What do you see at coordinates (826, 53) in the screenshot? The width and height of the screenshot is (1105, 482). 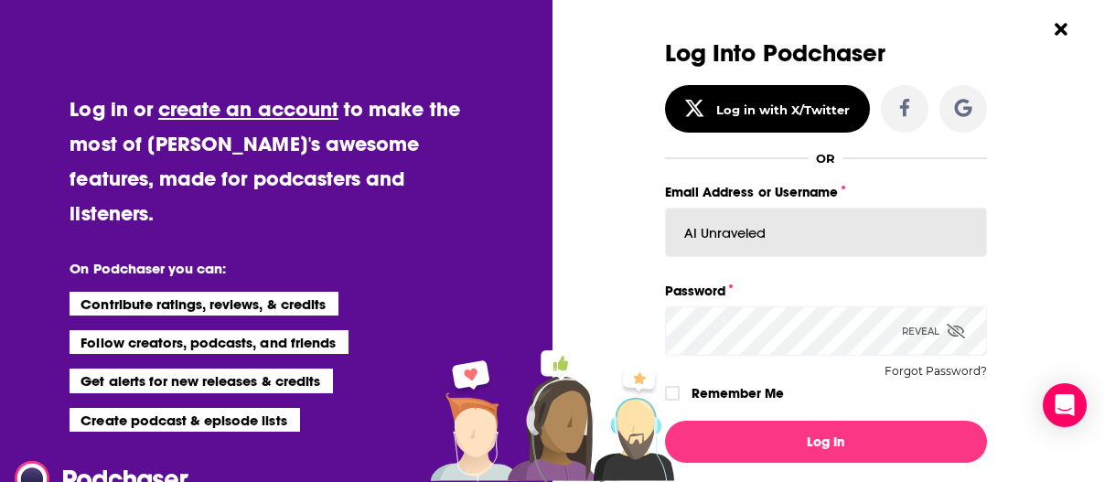 I see `h3: Log Into Podchaser` at bounding box center [826, 53].